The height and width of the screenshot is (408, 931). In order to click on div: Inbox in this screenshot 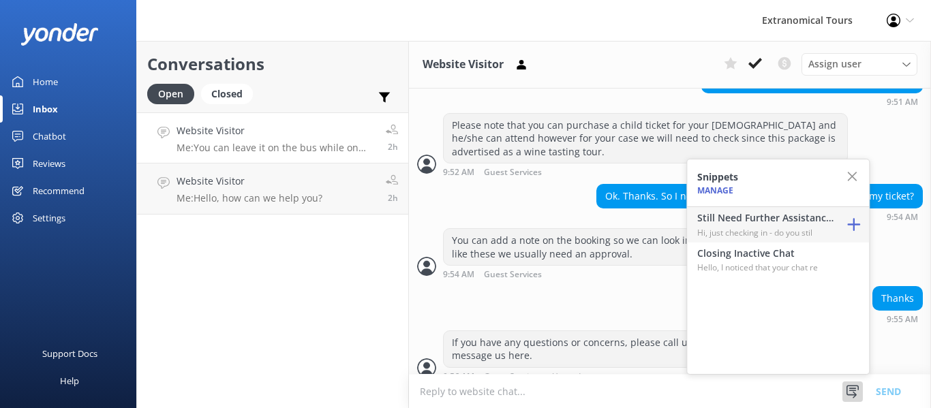, I will do `click(45, 109)`.